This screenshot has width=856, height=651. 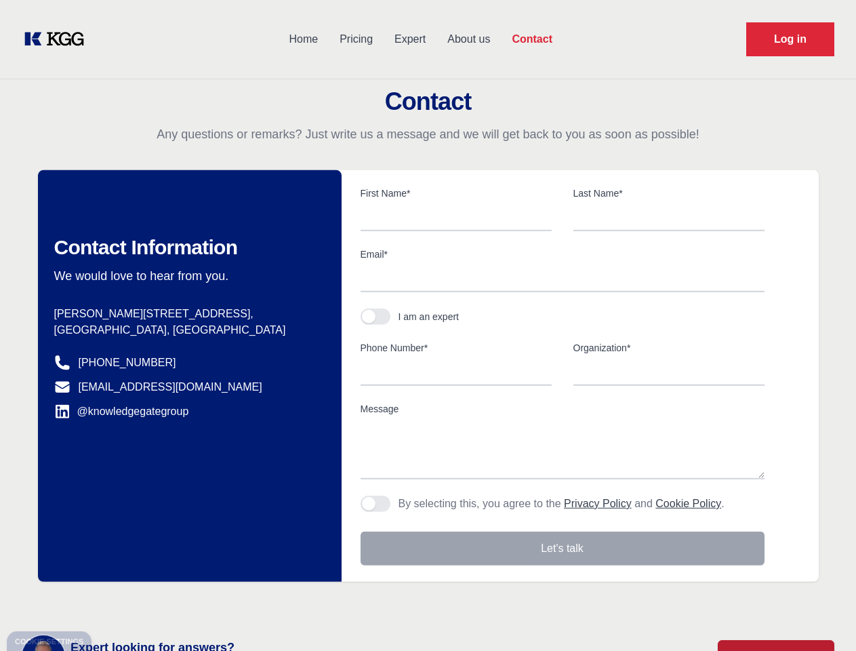 What do you see at coordinates (428, 102) in the screenshot?
I see `h2: Contact` at bounding box center [428, 102].